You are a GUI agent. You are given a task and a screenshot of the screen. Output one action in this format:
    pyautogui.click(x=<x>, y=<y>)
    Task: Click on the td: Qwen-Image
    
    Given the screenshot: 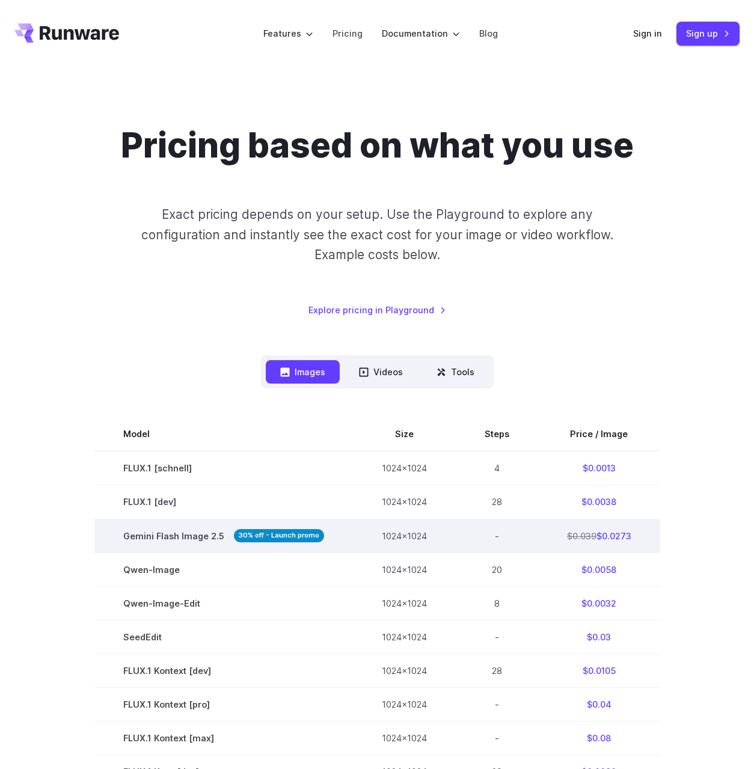 What is the action you would take?
    pyautogui.click(x=224, y=569)
    